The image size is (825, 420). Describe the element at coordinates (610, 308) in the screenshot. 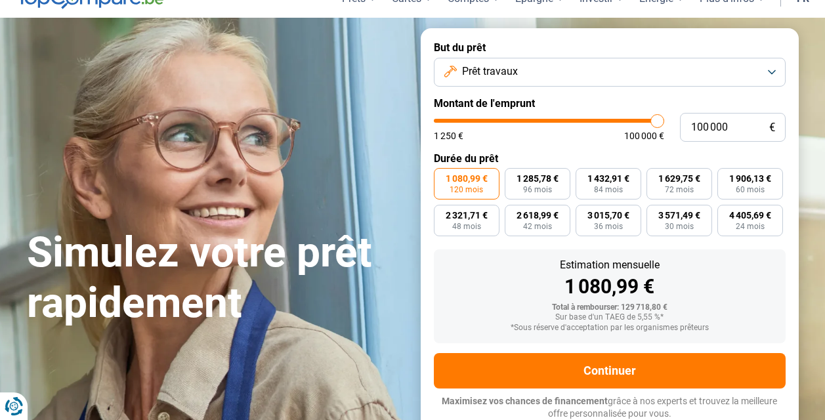

I see `div: Total à rembourser: 129 718,80 €` at that location.